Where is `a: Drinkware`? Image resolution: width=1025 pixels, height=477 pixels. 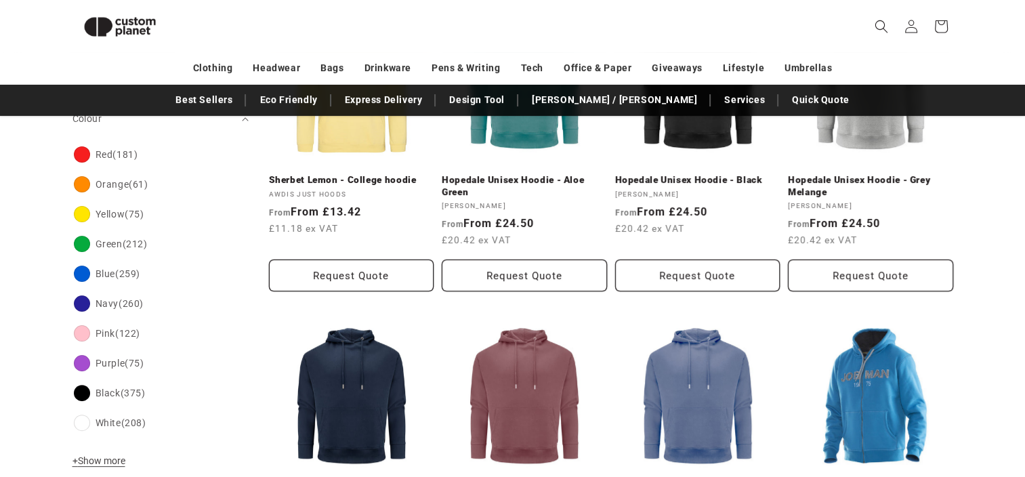 a: Drinkware is located at coordinates (388, 68).